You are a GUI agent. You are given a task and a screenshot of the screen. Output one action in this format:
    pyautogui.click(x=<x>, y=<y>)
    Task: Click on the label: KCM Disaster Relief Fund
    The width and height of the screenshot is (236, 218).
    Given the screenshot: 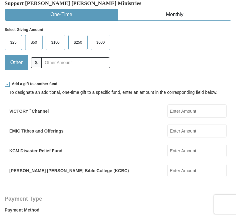 What is the action you would take?
    pyautogui.click(x=36, y=151)
    